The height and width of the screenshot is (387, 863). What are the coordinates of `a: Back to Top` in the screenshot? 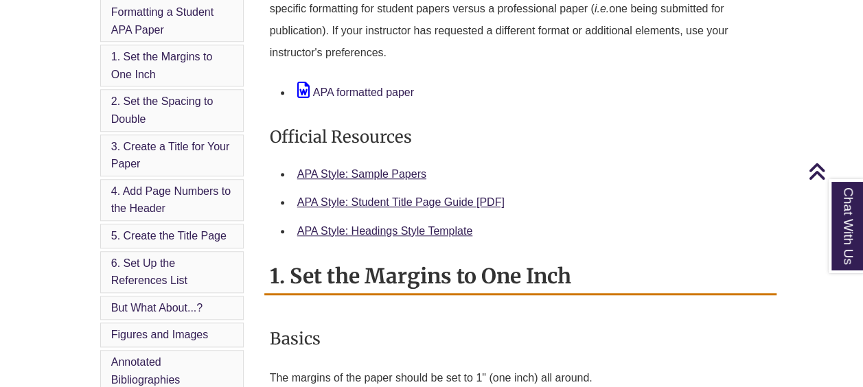 It's located at (833, 171).